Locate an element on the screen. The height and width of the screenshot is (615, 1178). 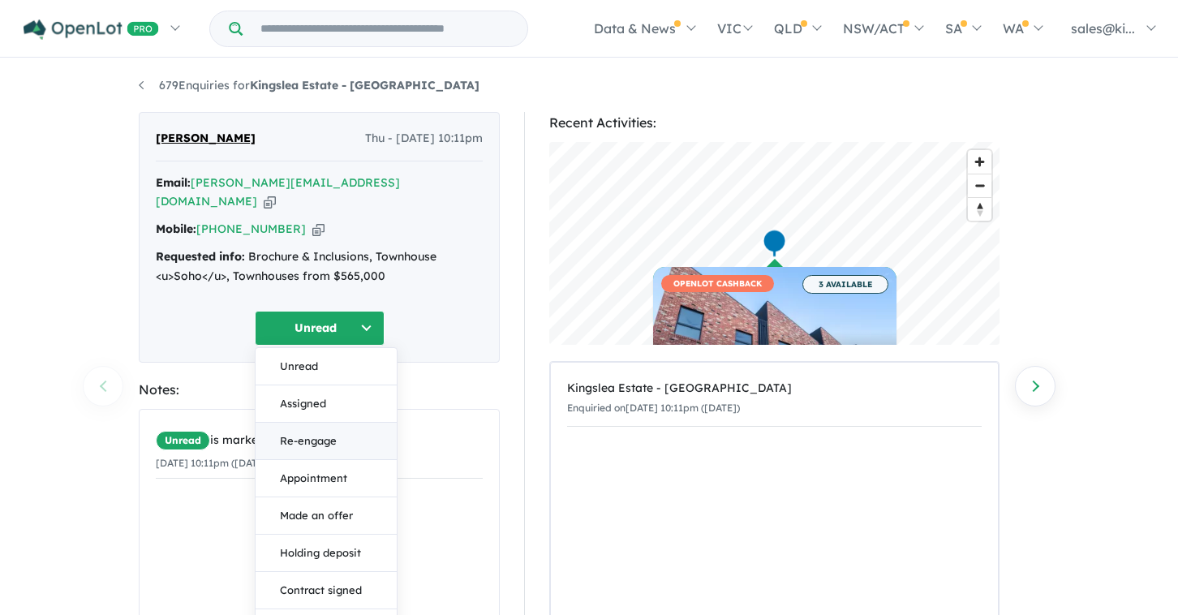
span: Zoom in is located at coordinates (979, 161).